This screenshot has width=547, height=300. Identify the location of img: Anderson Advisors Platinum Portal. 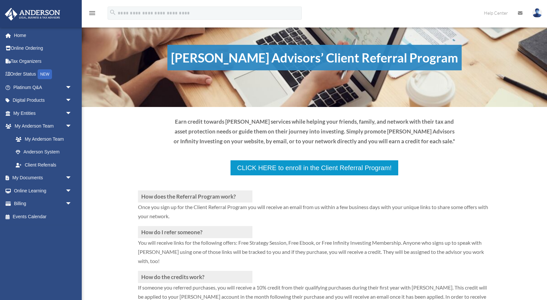
(32, 14).